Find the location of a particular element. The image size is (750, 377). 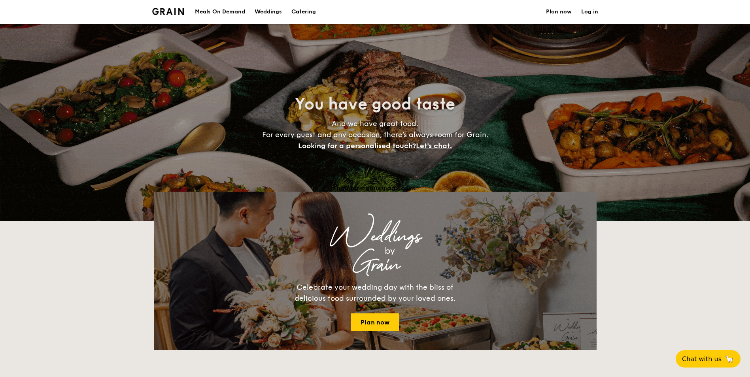

span: Chat with us is located at coordinates (702, 359).